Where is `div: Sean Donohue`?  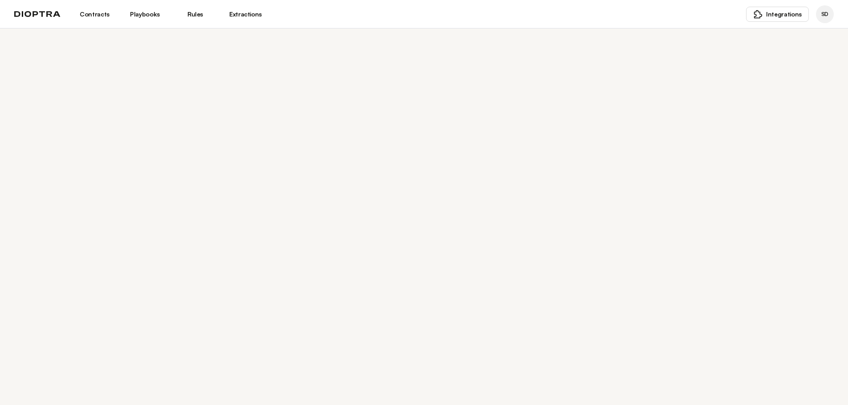 div: Sean Donohue is located at coordinates (825, 14).